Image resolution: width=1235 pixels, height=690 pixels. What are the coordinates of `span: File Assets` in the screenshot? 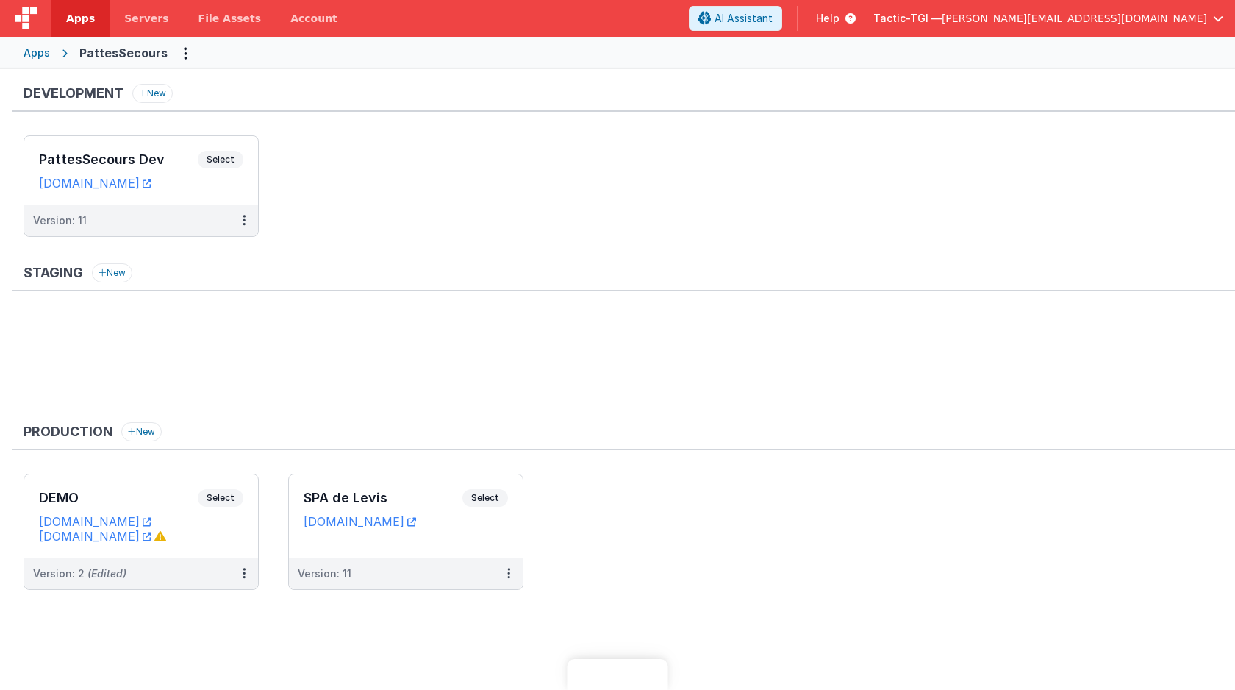 It's located at (230, 18).